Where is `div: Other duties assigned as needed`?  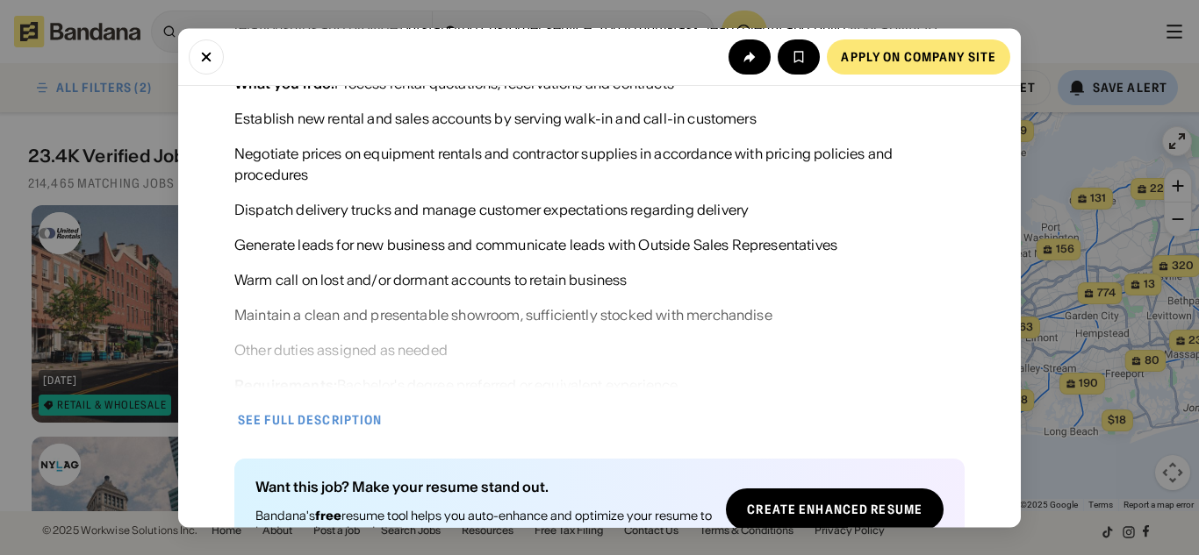
div: Other duties assigned as needed is located at coordinates (340, 350).